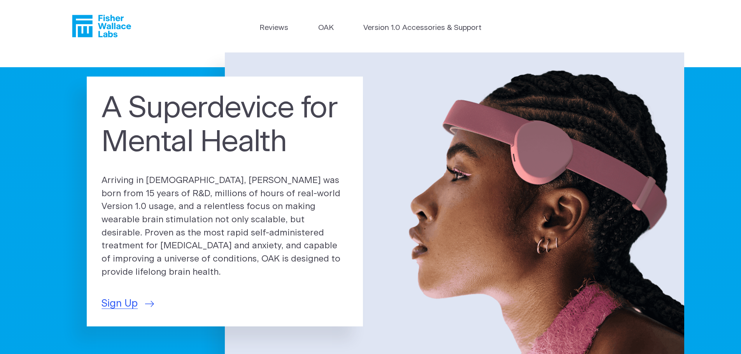  What do you see at coordinates (128, 304) in the screenshot?
I see `a: Sign Up` at bounding box center [128, 304].